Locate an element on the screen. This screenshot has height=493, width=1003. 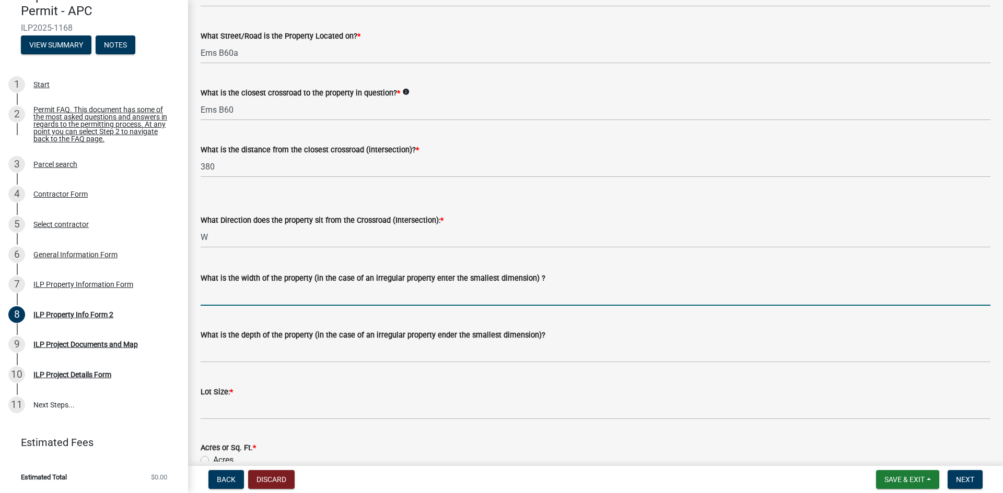
button: Save & Exit is located at coordinates (907, 480).